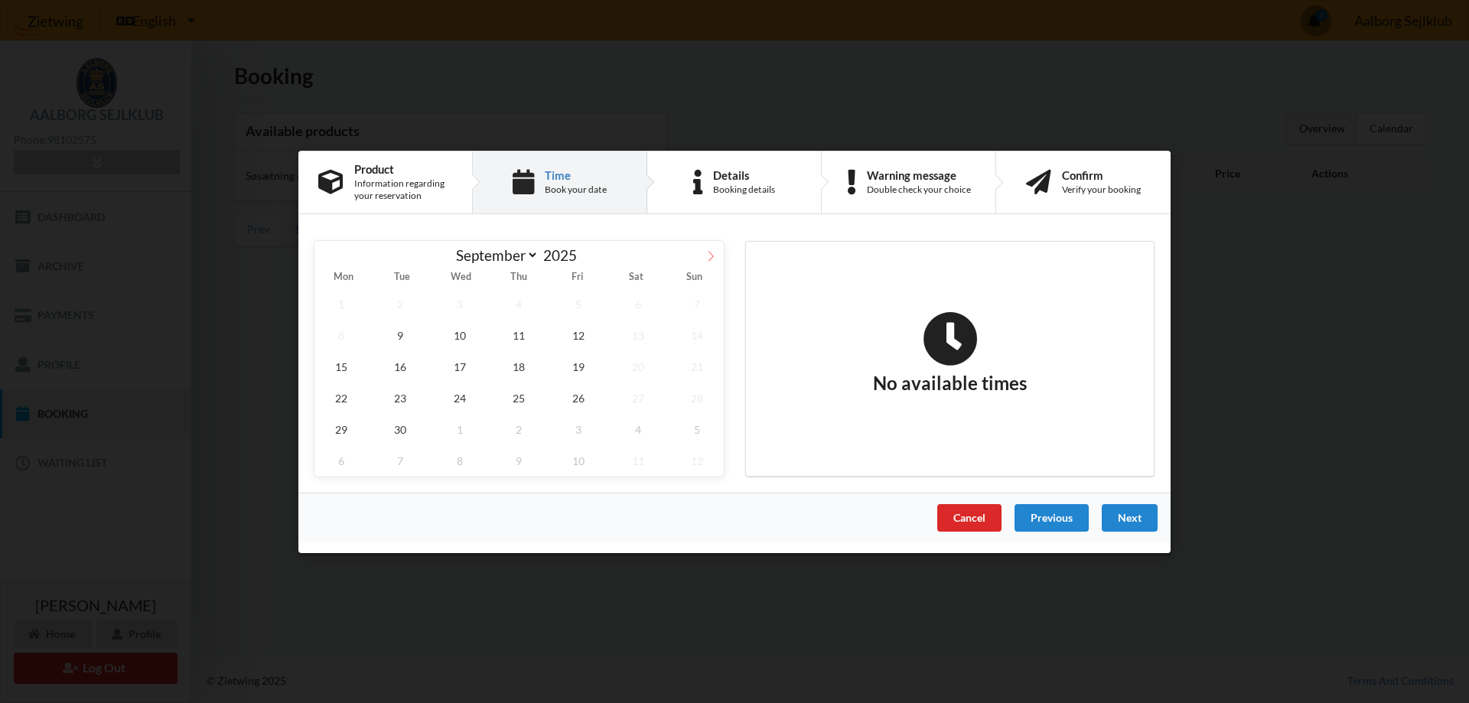  What do you see at coordinates (638, 460) in the screenshot?
I see `span: October 11, 2025` at bounding box center [638, 460].